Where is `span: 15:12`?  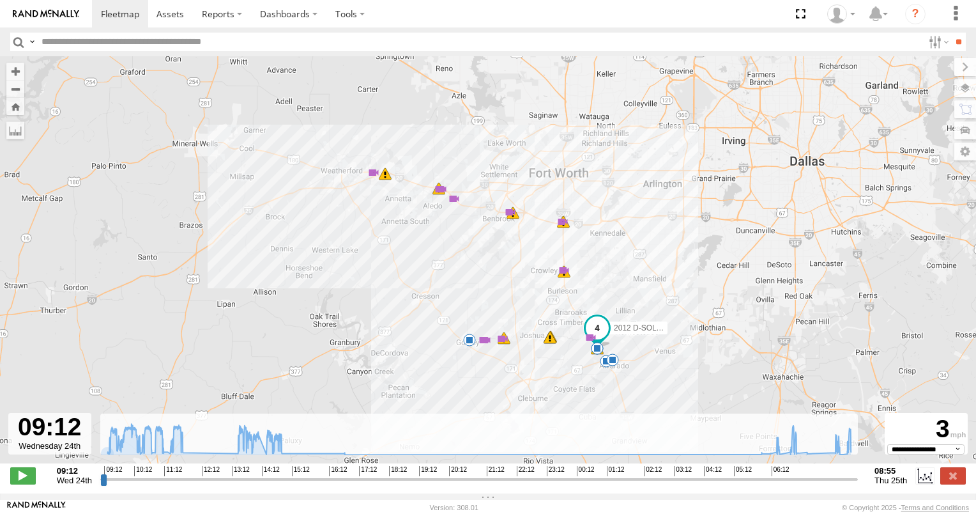 span: 15:12 is located at coordinates (301, 471).